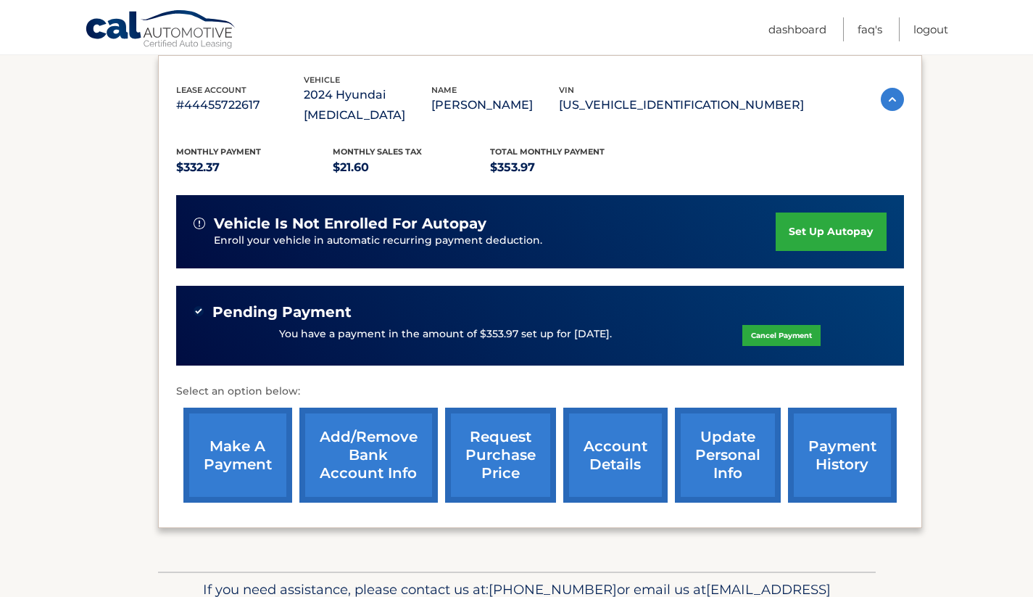 The width and height of the screenshot is (1033, 597). What do you see at coordinates (931, 29) in the screenshot?
I see `a: Logout` at bounding box center [931, 29].